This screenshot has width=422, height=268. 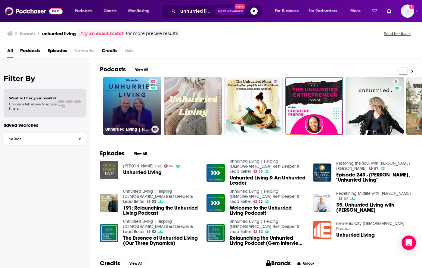 What do you see at coordinates (109, 233) in the screenshot?
I see `img: The Essence of Unhurried Living (Our Three Dynamics)` at bounding box center [109, 233].